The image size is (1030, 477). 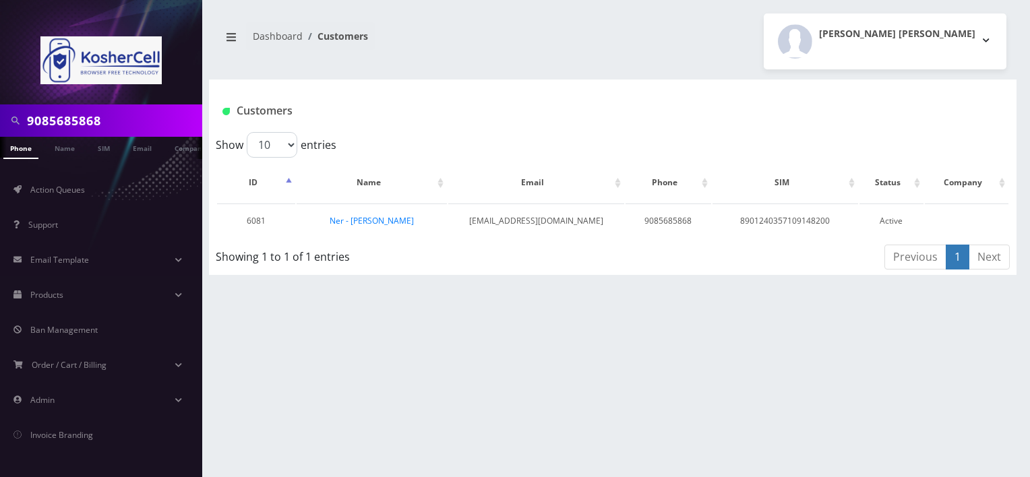 What do you see at coordinates (371, 183) in the screenshot?
I see `th: Name: activate to sort column ascending` at bounding box center [371, 183].